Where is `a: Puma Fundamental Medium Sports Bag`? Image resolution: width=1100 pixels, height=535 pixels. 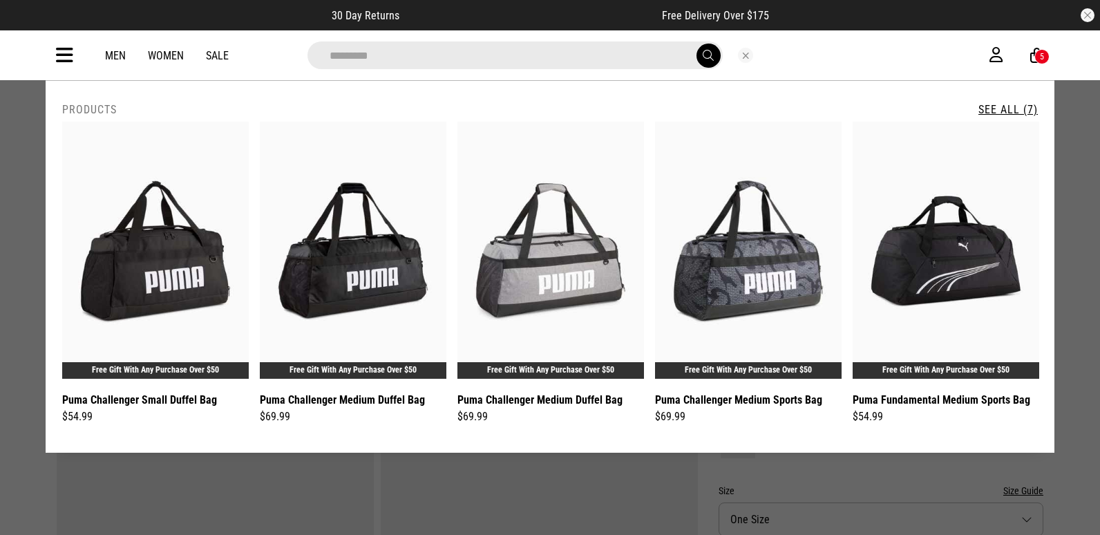 a: Puma Fundamental Medium Sports Bag is located at coordinates (941, 399).